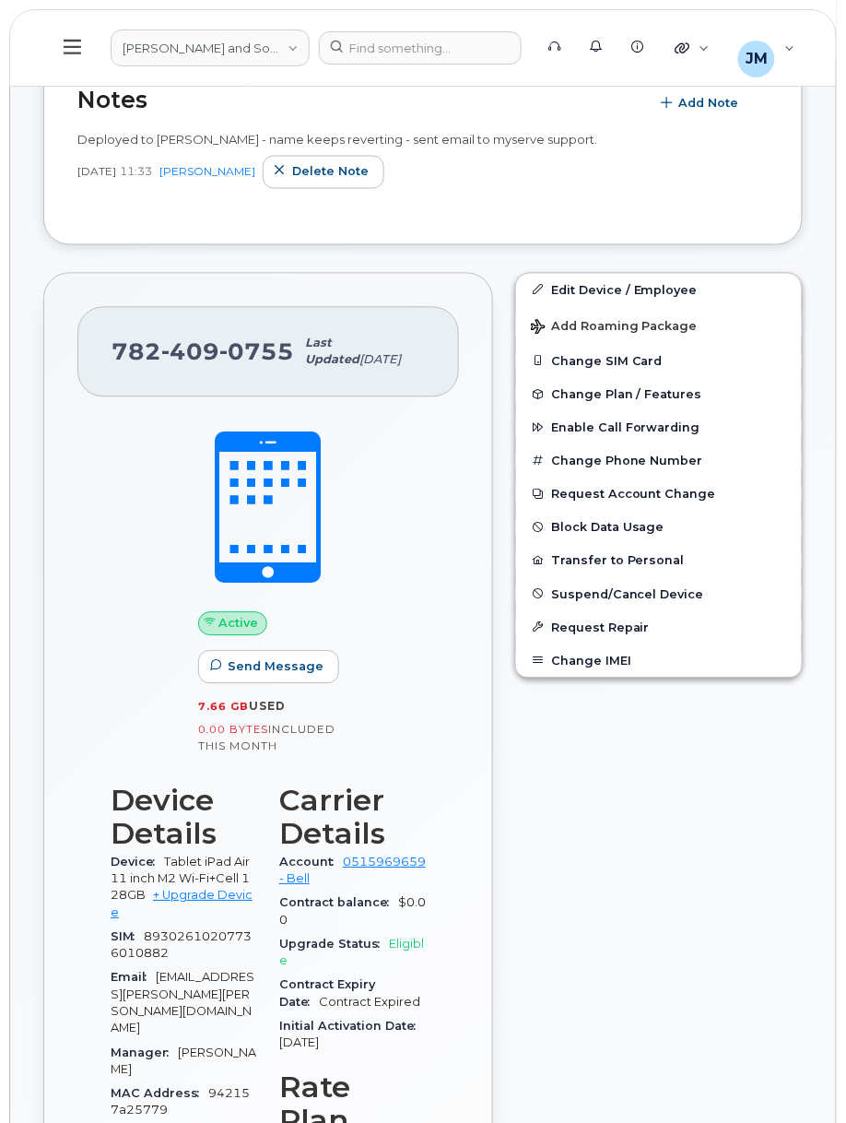 Image resolution: width=846 pixels, height=1123 pixels. What do you see at coordinates (137, 862) in the screenshot?
I see `span: Device` at bounding box center [137, 862].